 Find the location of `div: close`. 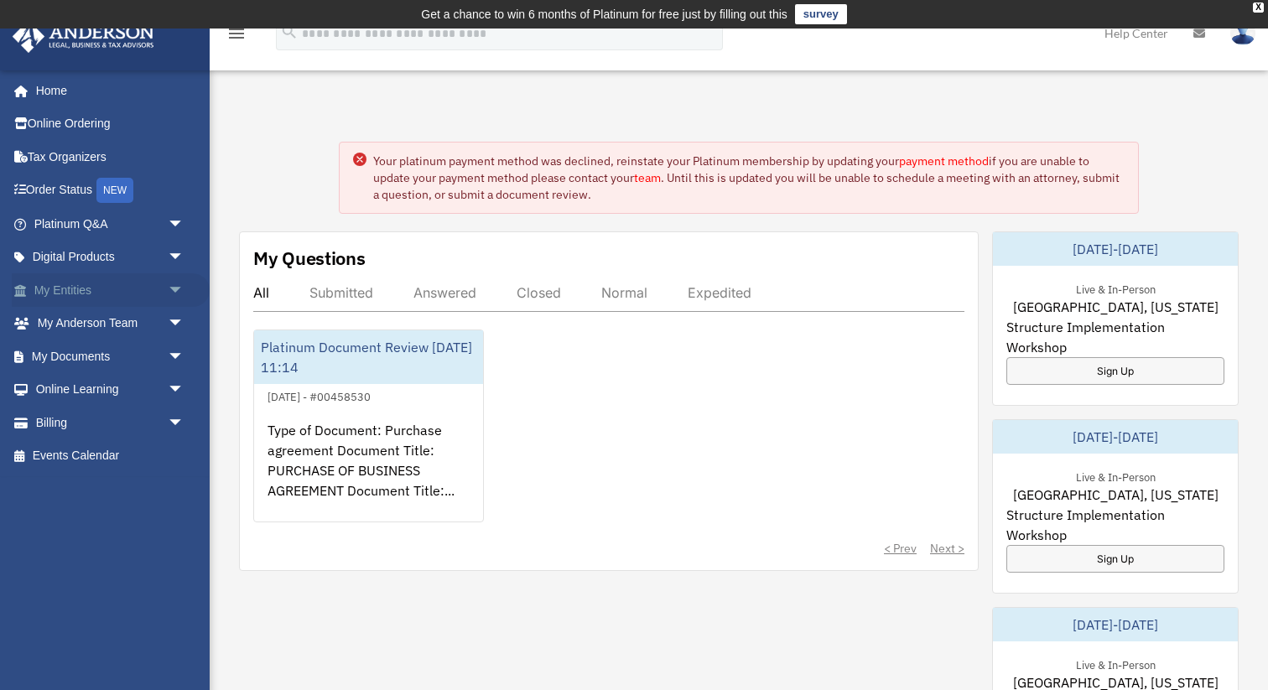

div: close is located at coordinates (1257, 8).